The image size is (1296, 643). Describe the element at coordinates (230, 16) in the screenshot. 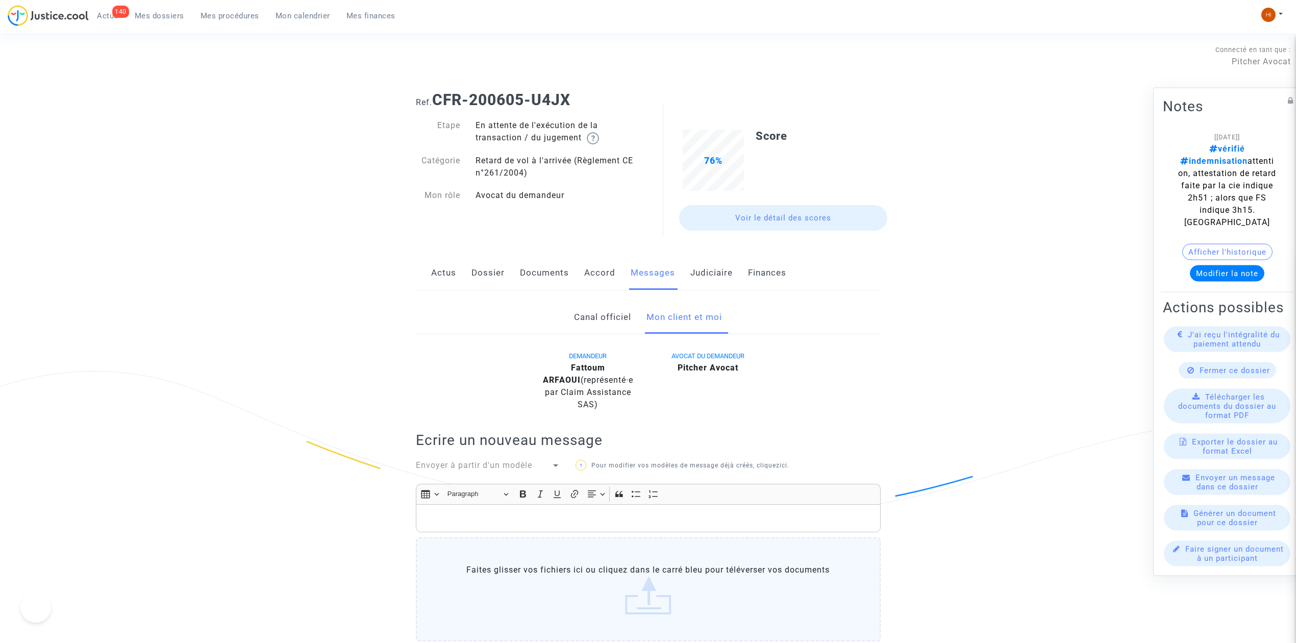

I see `span: Mes procédures` at that location.